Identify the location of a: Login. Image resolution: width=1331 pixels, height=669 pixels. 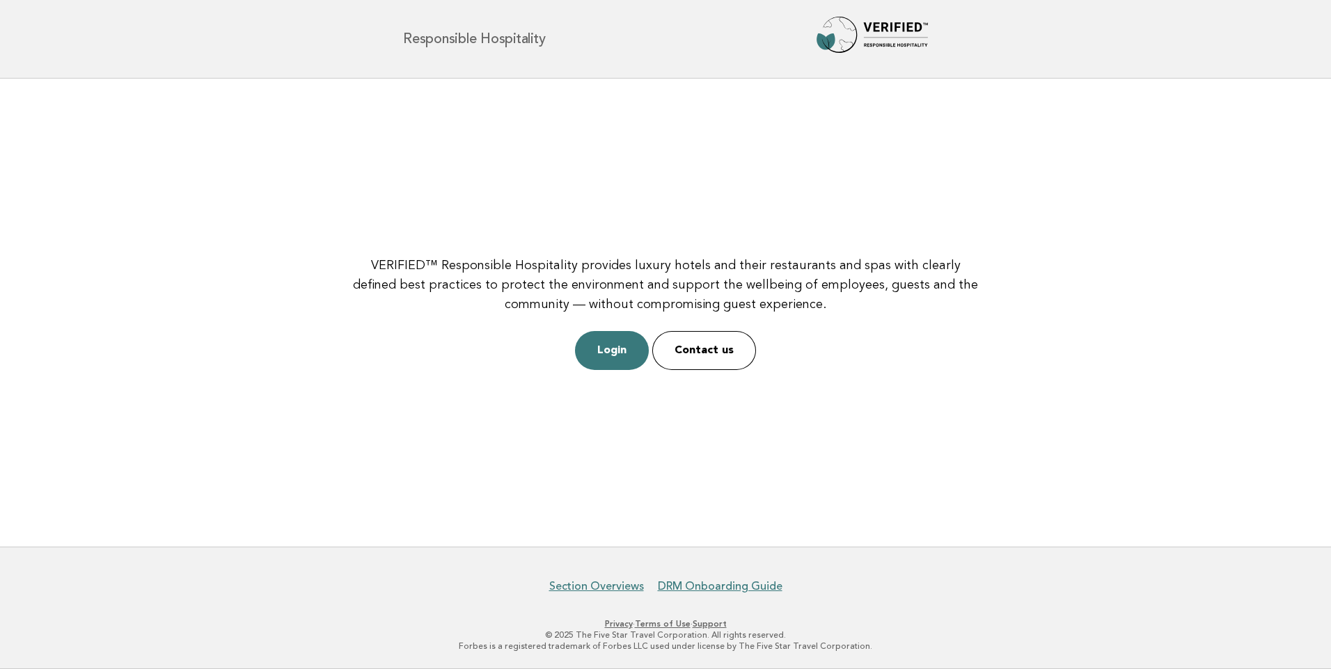
(612, 351).